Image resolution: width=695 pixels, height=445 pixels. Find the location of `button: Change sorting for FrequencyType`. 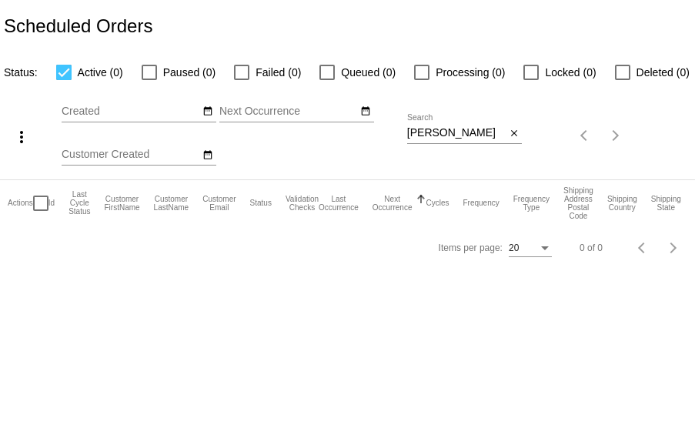

button: Change sorting for FrequencyType is located at coordinates (531, 203).